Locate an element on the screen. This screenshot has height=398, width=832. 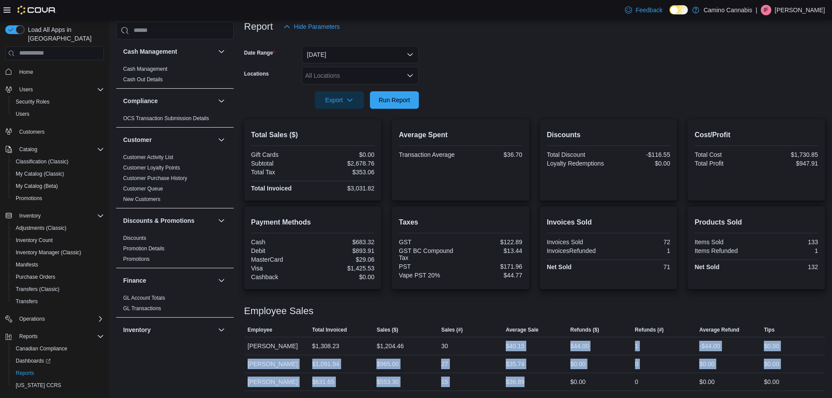
div: Cash is located at coordinates (281, 242).